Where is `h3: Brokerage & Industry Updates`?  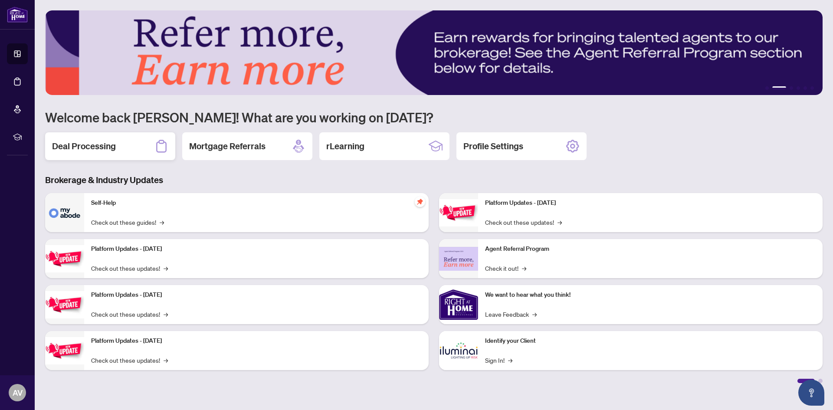
h3: Brokerage & Industry Updates is located at coordinates (434, 180).